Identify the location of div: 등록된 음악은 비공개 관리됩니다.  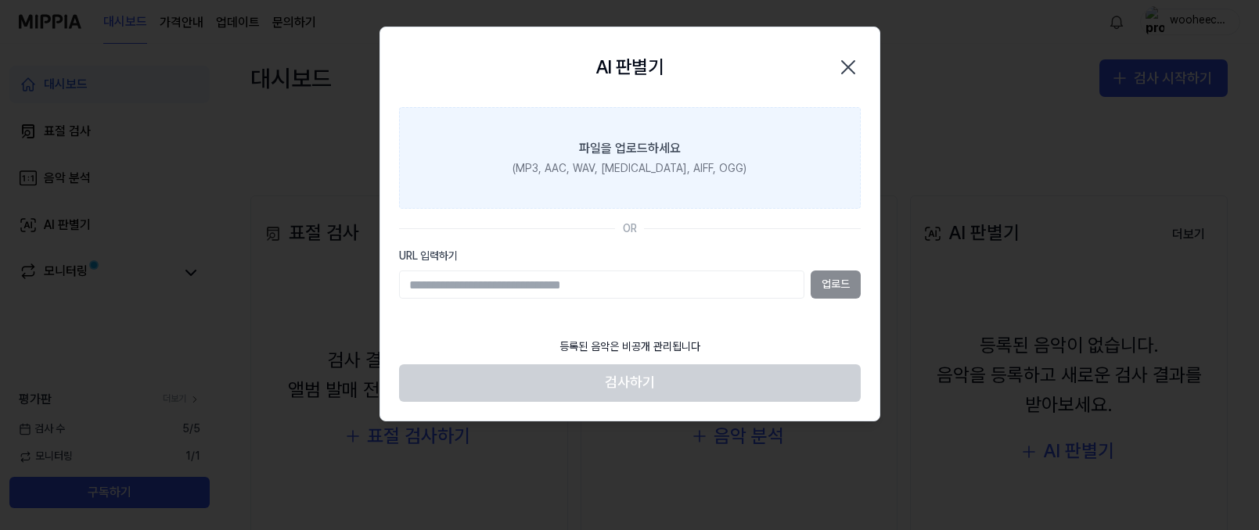
(630, 347).